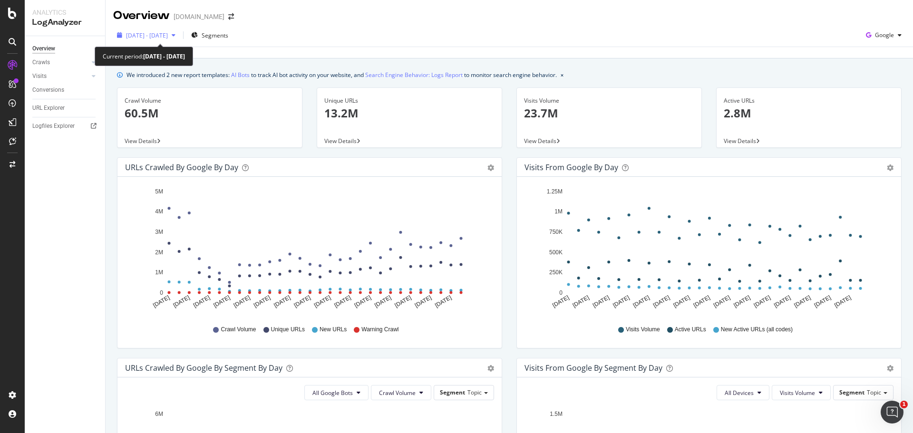 The height and width of the screenshot is (433, 913). Describe the element at coordinates (65, 126) in the screenshot. I see `a: Logfiles Explorer` at that location.